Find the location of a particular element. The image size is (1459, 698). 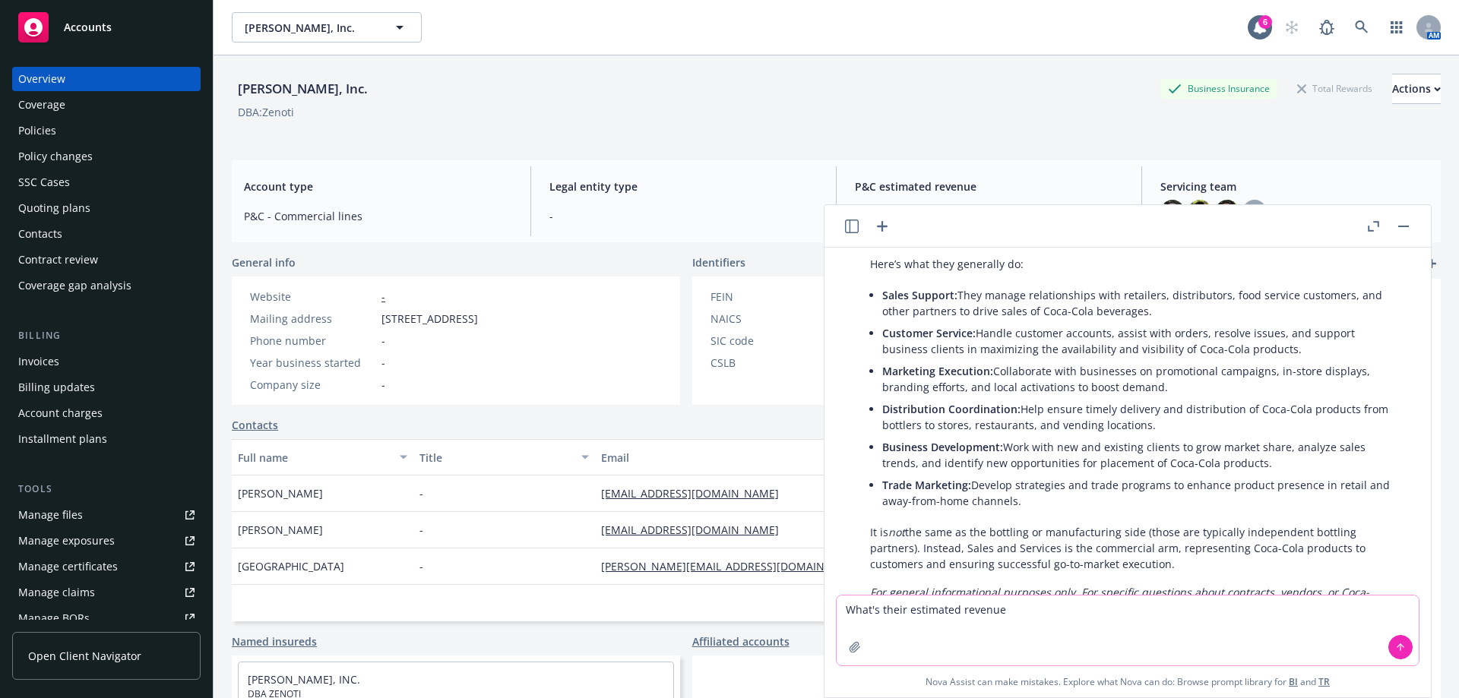

a: Affiliated accounts is located at coordinates (741, 641).